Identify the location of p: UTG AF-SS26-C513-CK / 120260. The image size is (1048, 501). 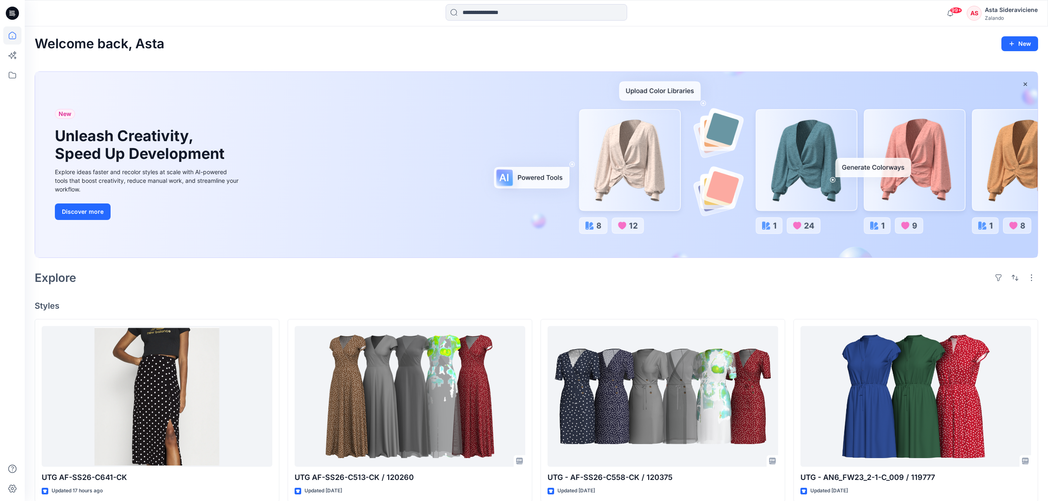
(410, 478).